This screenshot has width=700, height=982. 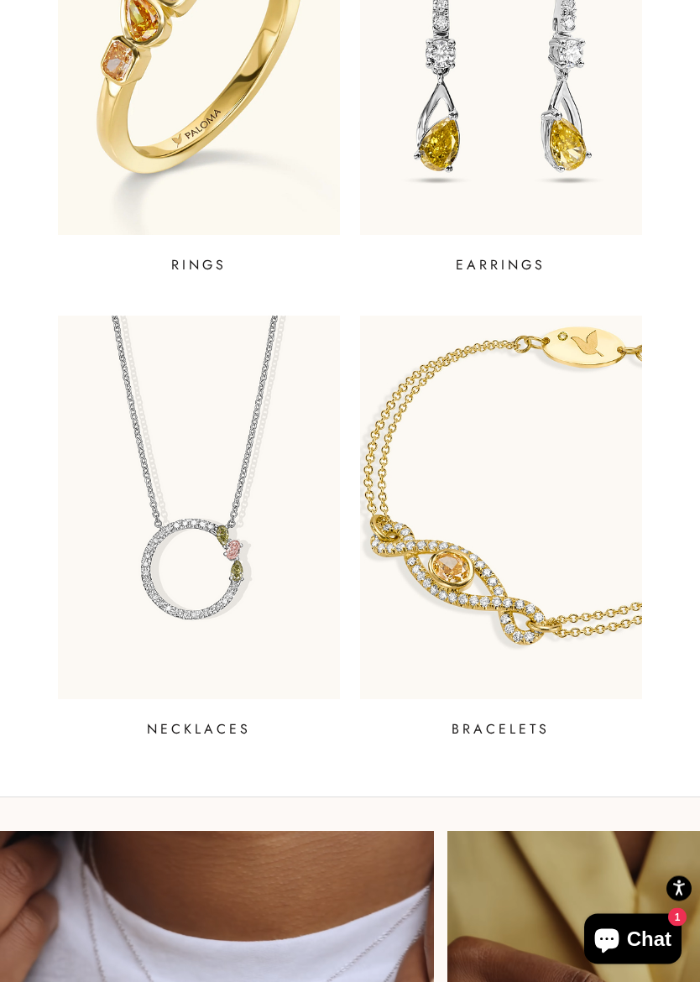 What do you see at coordinates (501, 528) in the screenshot?
I see `a: BRACELETS` at bounding box center [501, 528].